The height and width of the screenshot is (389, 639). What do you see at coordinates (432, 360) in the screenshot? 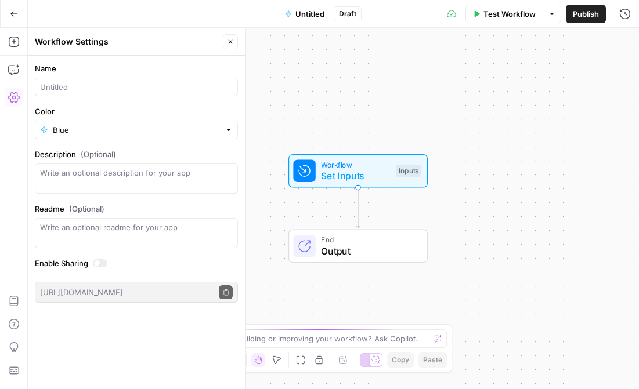
I see `span: Paste` at bounding box center [432, 360].